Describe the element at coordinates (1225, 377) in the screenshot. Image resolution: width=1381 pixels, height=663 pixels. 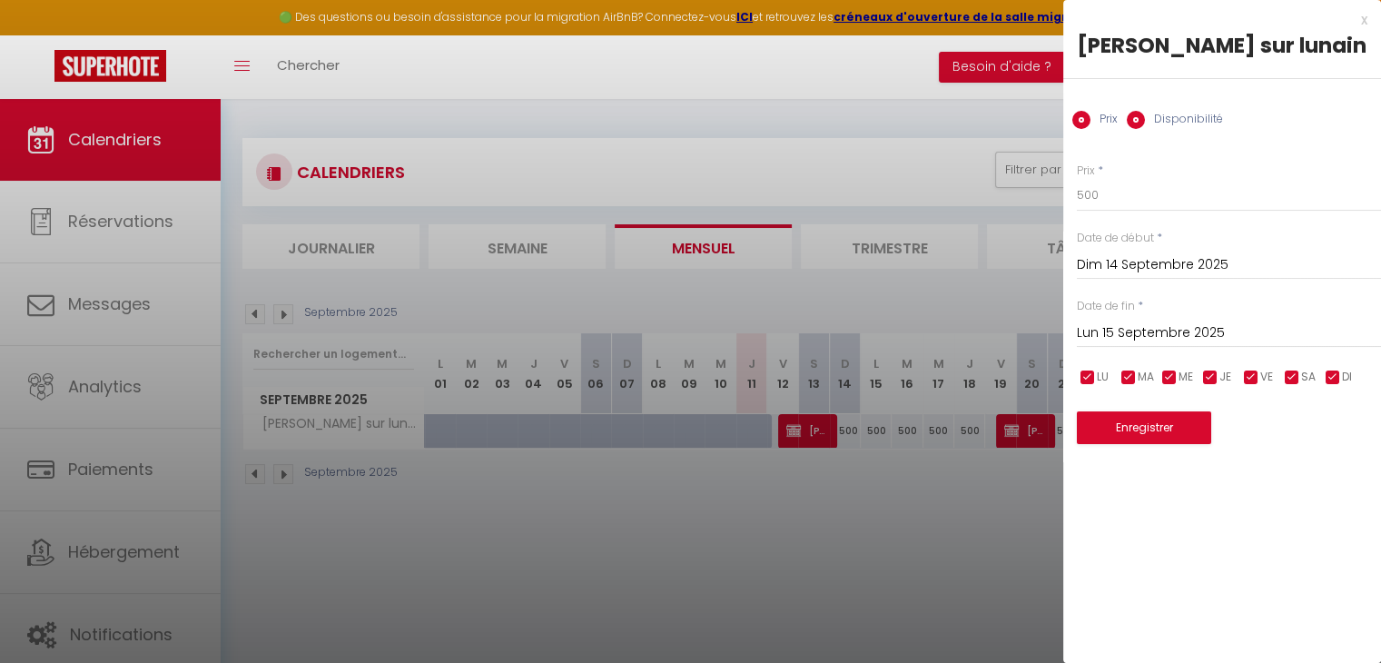
I see `span: JE` at that location.